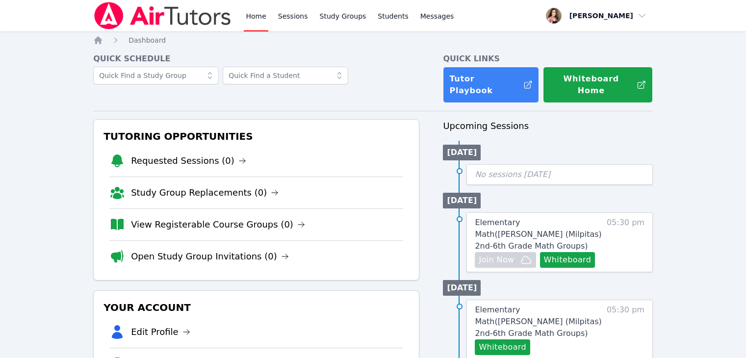 The image size is (746, 358). What do you see at coordinates (160, 332) in the screenshot?
I see `a: Edit Profile` at bounding box center [160, 332].